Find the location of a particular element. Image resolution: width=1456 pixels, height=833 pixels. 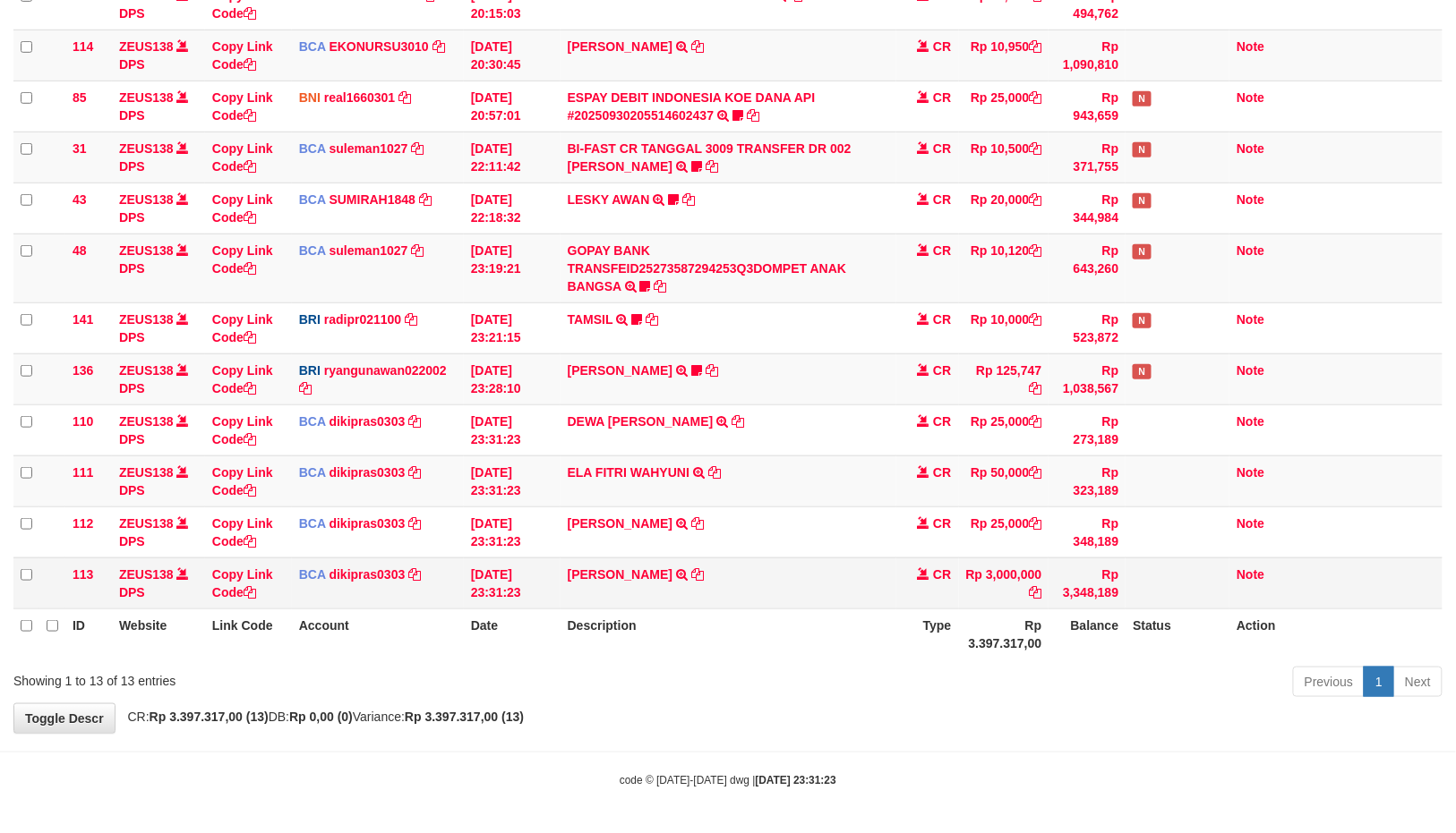

a: Copy Rp 20,000 to clipboard is located at coordinates (1035, 200).